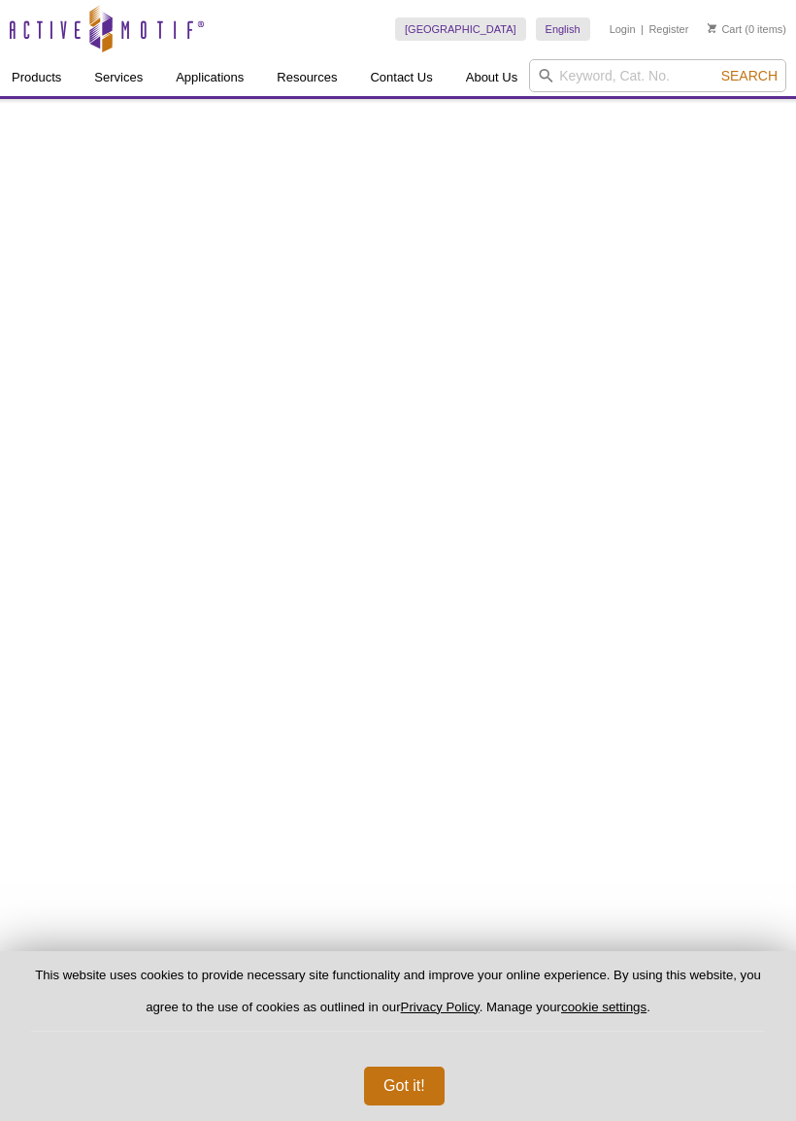 This screenshot has height=1121, width=796. I want to click on a: Contact Us, so click(401, 78).